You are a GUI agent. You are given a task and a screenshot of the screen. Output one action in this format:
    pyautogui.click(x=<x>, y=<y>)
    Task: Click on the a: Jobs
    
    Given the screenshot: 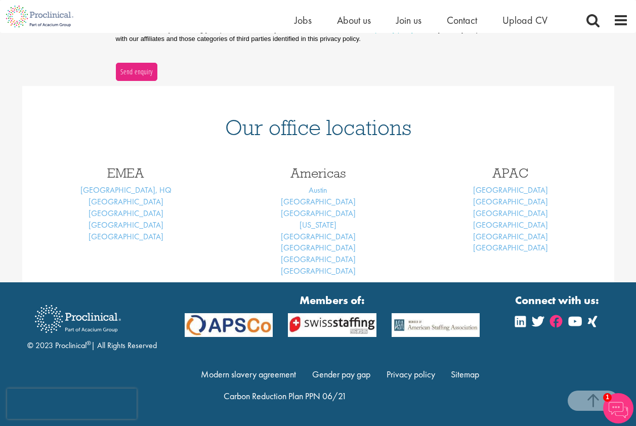 What is the action you would take?
    pyautogui.click(x=303, y=20)
    